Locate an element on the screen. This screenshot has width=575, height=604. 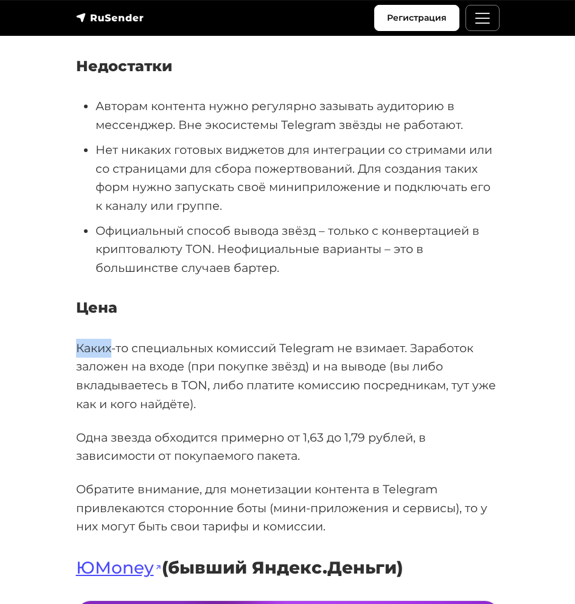
li: Авторам контента нужно регулярно зазывать аудиторию в мессенджер. Вне экосистемы Telegram звёзды ... is located at coordinates (297, 115).